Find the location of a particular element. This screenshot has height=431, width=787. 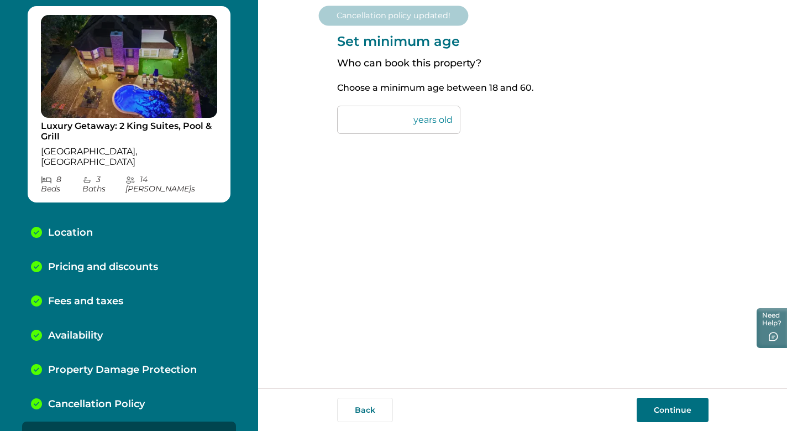

button: Back is located at coordinates (365, 410).